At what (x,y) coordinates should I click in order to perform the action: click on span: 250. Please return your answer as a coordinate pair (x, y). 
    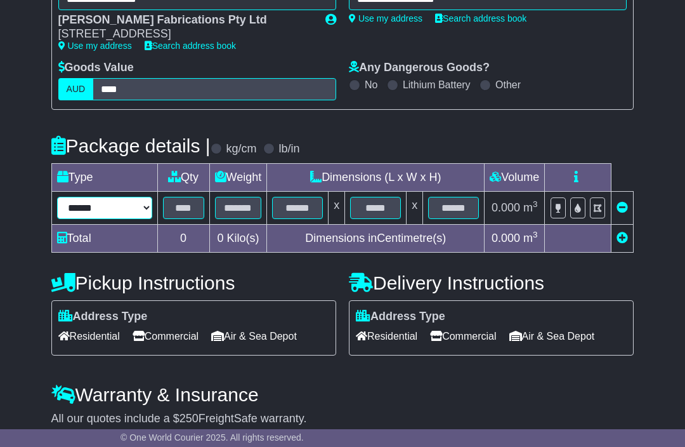
    Looking at the image, I should click on (189, 418).